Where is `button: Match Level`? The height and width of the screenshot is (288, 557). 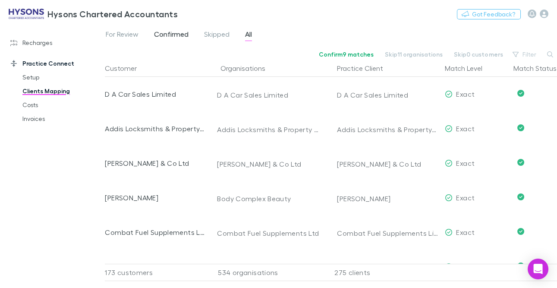
button: Match Level is located at coordinates (468, 68).